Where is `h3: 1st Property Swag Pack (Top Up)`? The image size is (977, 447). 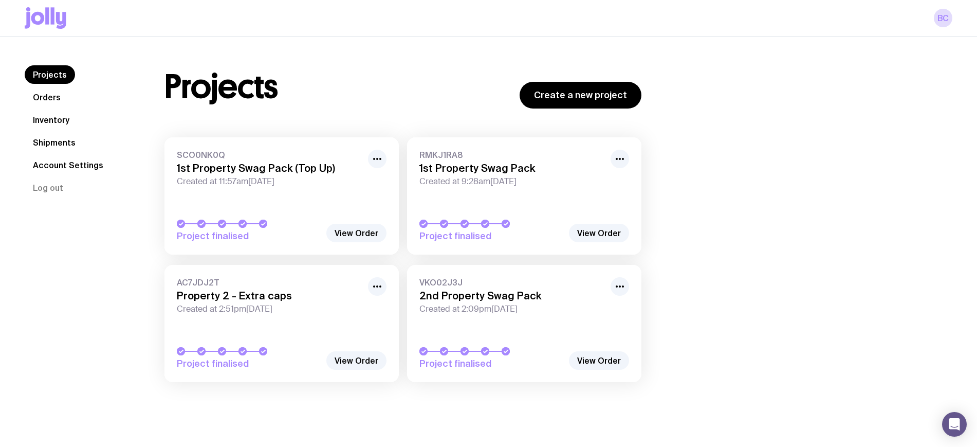
h3: 1st Property Swag Pack (Top Up) is located at coordinates (269, 168).